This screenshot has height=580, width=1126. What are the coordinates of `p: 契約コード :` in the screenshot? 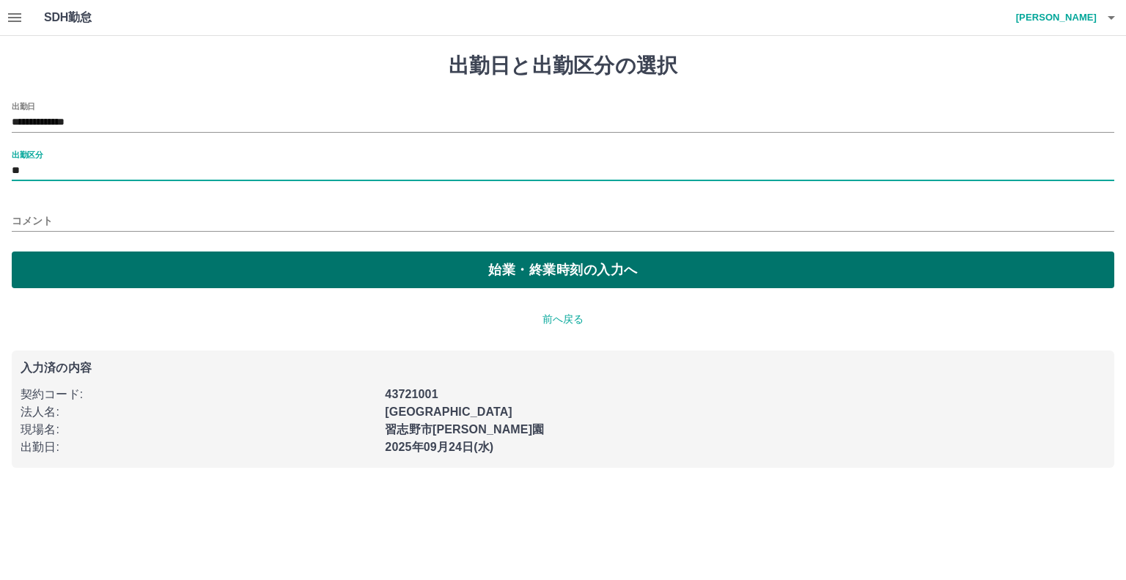 It's located at (198, 394).